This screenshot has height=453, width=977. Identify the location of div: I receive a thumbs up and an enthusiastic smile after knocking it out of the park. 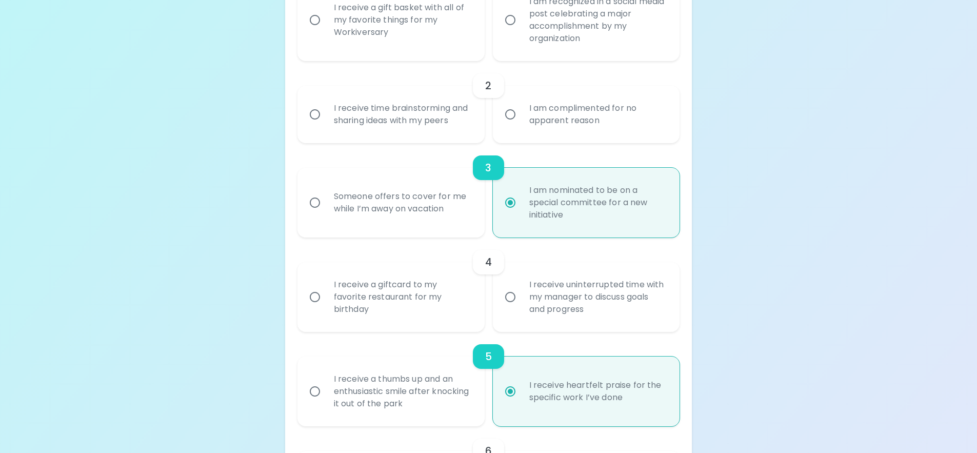
(402, 391).